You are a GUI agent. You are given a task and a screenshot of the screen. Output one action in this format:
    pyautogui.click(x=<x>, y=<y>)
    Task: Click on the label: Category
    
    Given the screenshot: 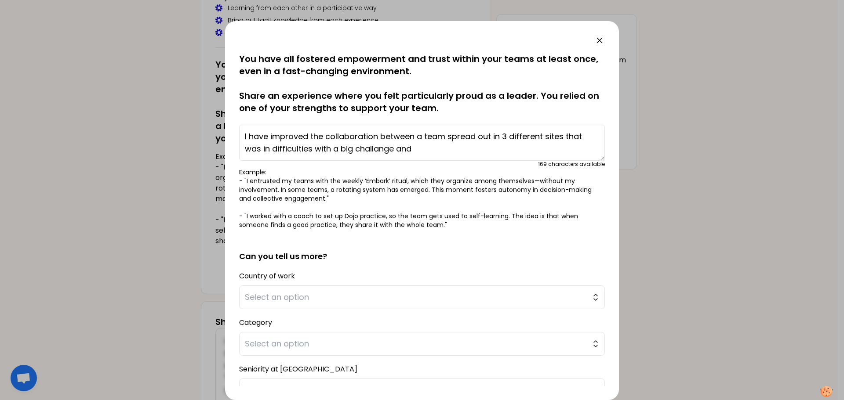 What is the action you would take?
    pyautogui.click(x=255, y=323)
    